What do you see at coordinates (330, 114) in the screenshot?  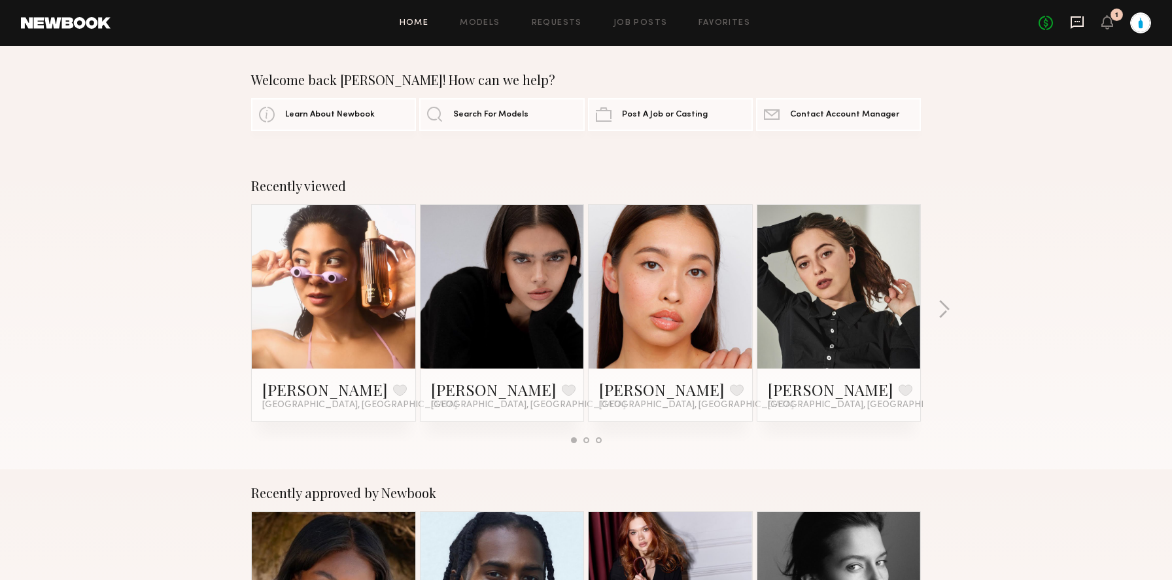 I see `span: Learn About Newbook` at bounding box center [330, 114].